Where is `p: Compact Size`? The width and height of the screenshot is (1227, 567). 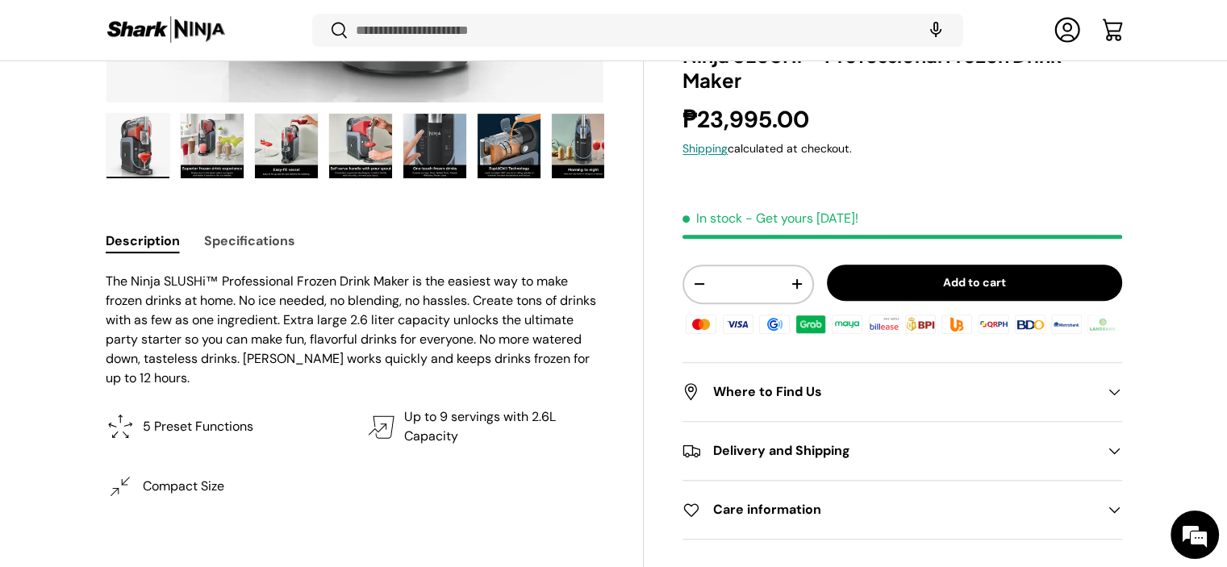 p: Compact Size is located at coordinates (183, 486).